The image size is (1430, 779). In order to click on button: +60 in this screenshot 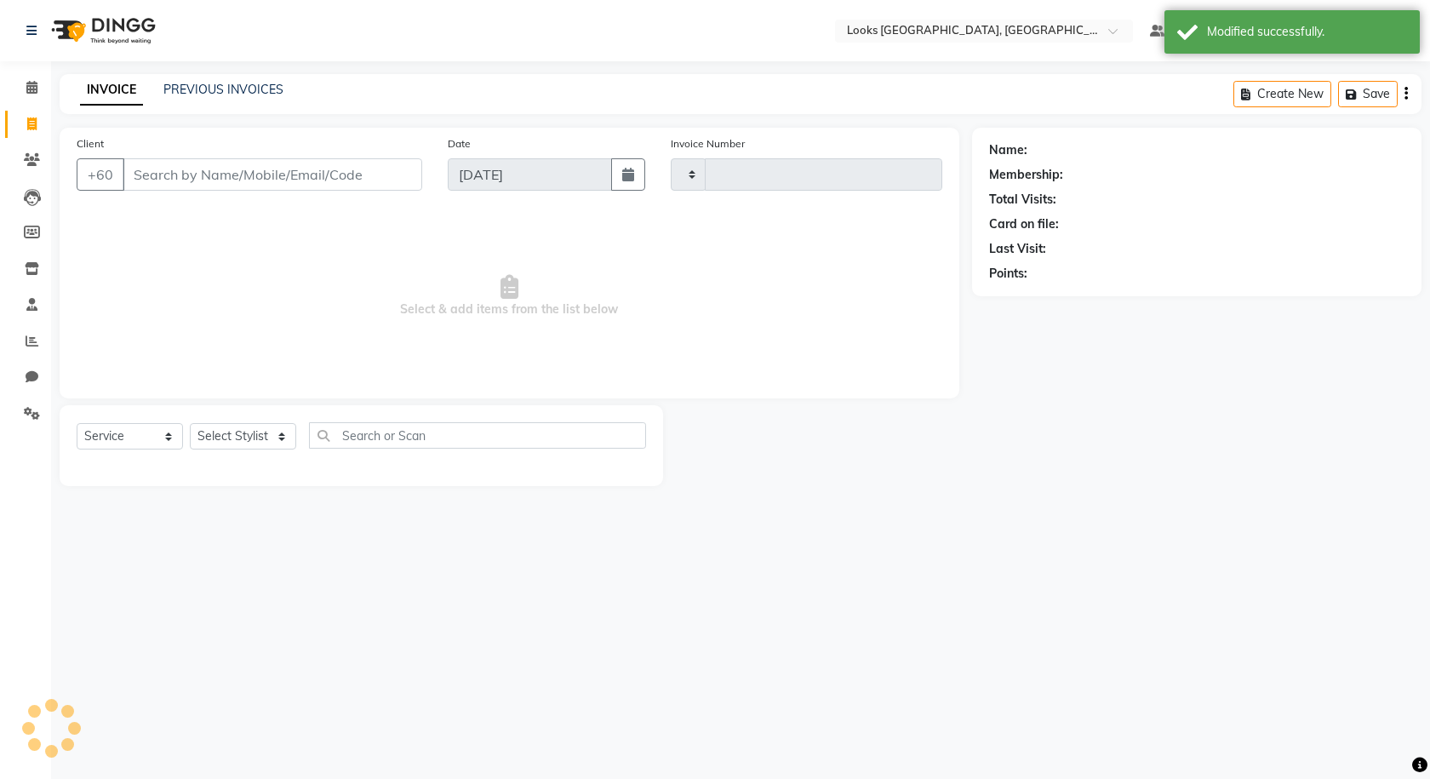, I will do `click(100, 174)`.